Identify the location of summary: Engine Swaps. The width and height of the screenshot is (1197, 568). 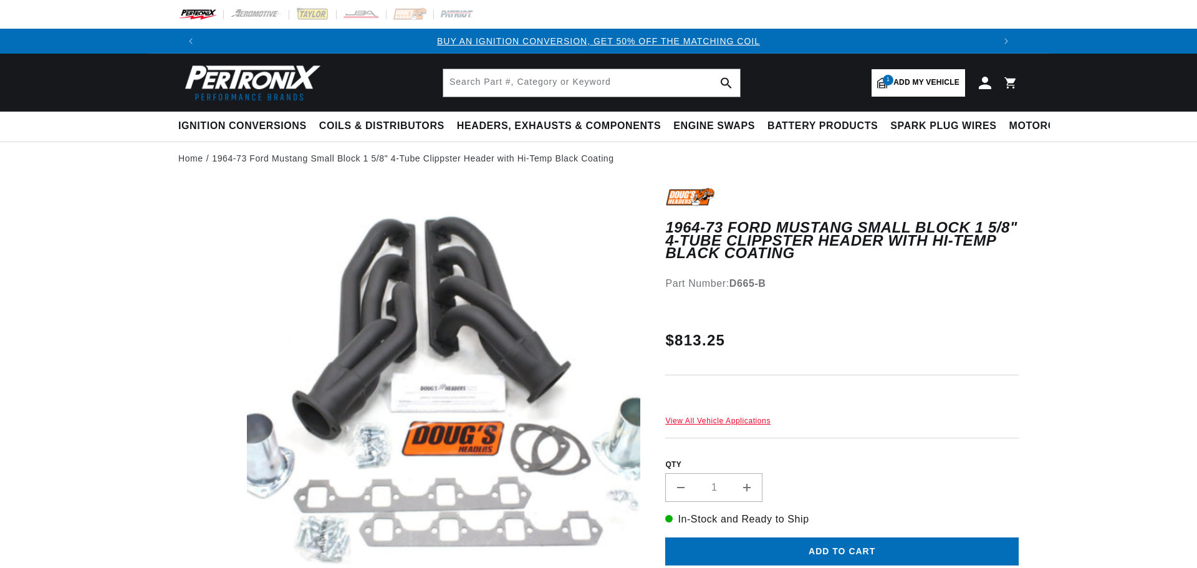
(714, 126).